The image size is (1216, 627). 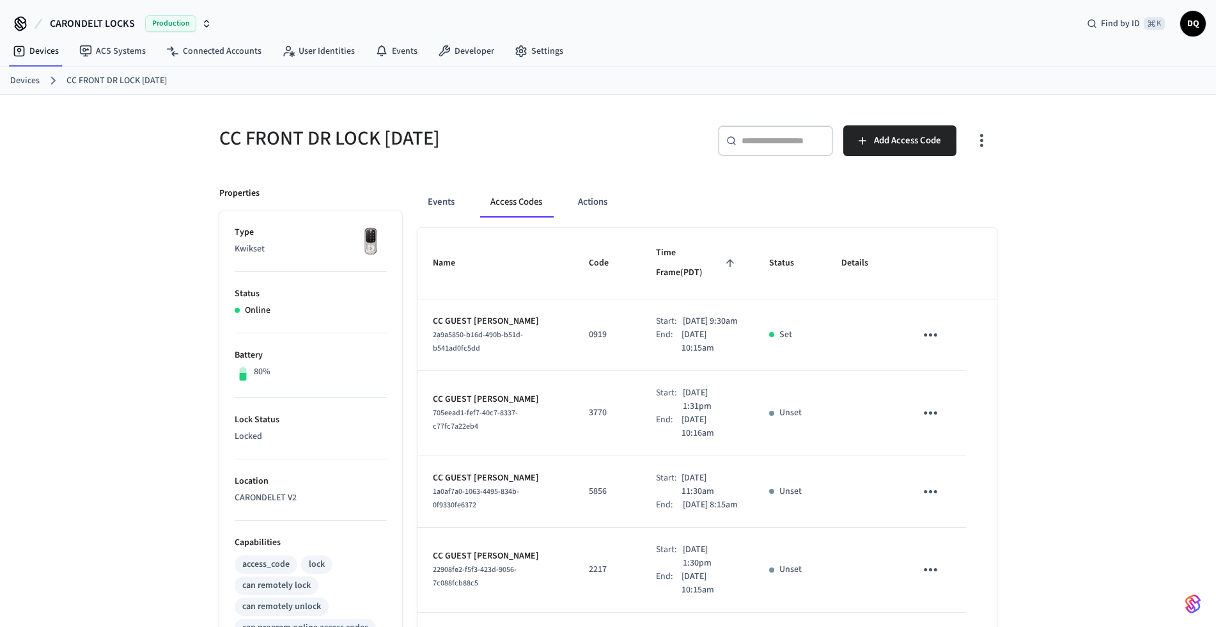 I want to click on div: can remotely lock, so click(x=276, y=585).